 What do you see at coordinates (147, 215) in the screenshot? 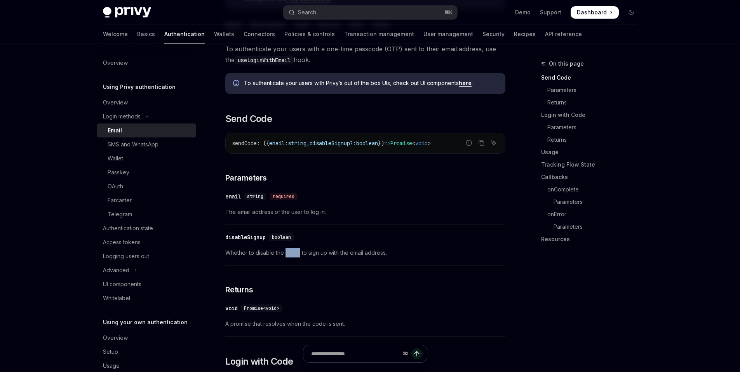
I see `a: Telegram` at bounding box center [147, 215].